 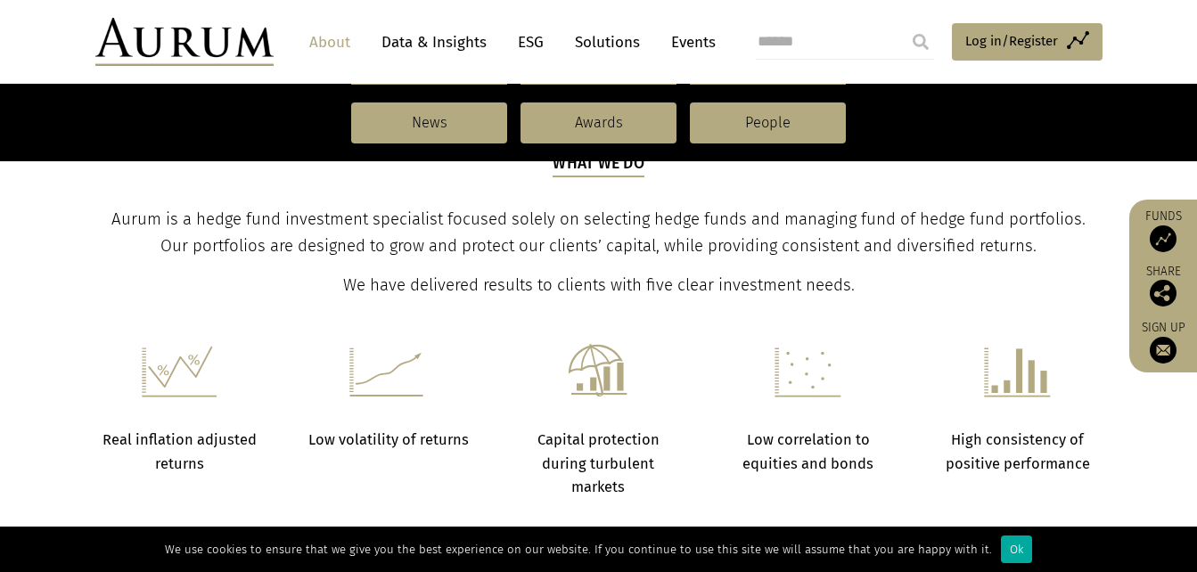 What do you see at coordinates (689, 42) in the screenshot?
I see `a: Events` at bounding box center [689, 42].